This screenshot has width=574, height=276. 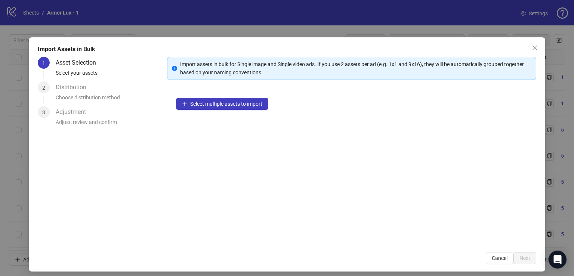 What do you see at coordinates (108, 124) in the screenshot?
I see `div: Adjust, review and confirm` at bounding box center [108, 124].